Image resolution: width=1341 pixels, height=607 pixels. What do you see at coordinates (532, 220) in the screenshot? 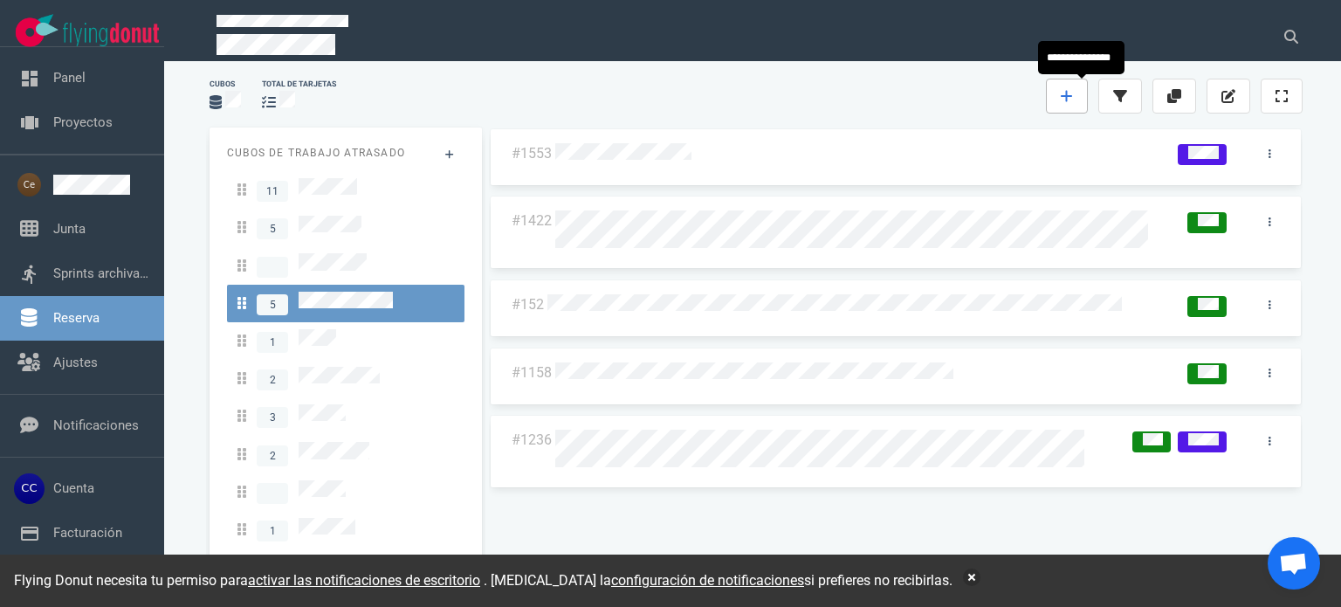
I see `a: #1422` at bounding box center [532, 220].